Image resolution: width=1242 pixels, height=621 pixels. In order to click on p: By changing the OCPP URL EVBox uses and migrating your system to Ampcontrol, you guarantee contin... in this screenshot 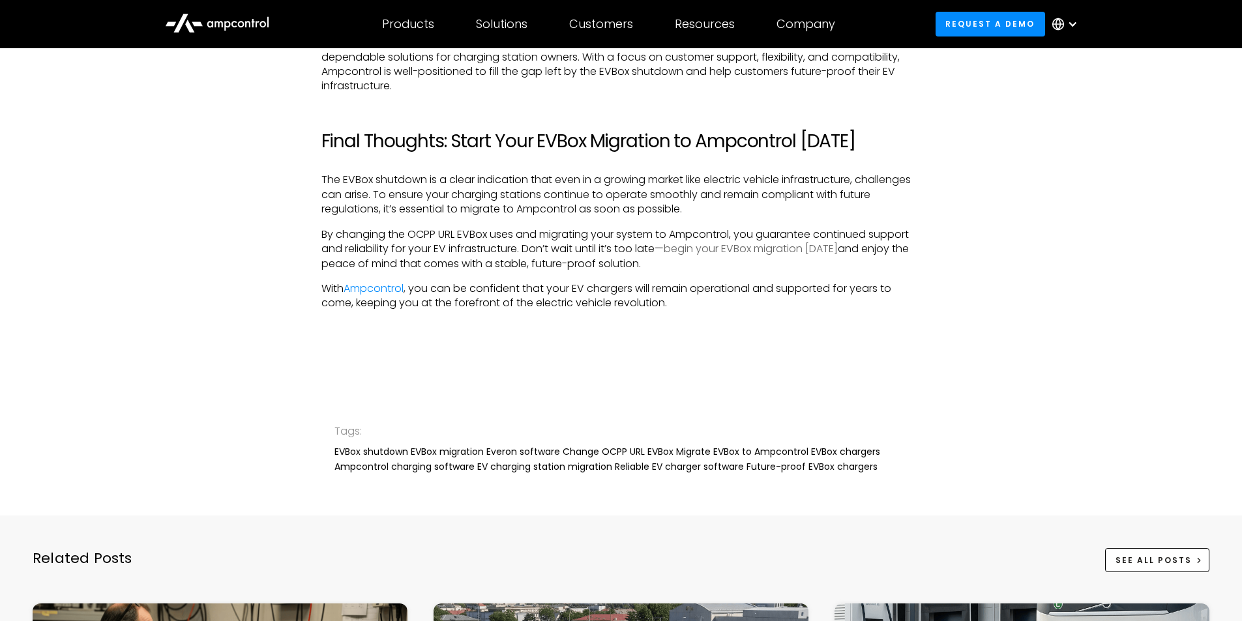, I will do `click(621, 249)`.